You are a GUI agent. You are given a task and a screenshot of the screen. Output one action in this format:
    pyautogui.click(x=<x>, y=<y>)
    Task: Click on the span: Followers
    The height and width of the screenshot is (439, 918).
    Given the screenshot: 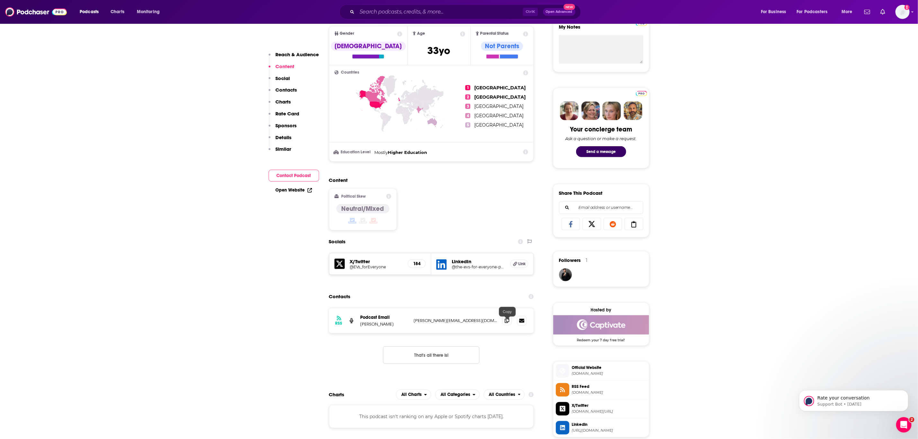 What is the action you would take?
    pyautogui.click(x=570, y=260)
    